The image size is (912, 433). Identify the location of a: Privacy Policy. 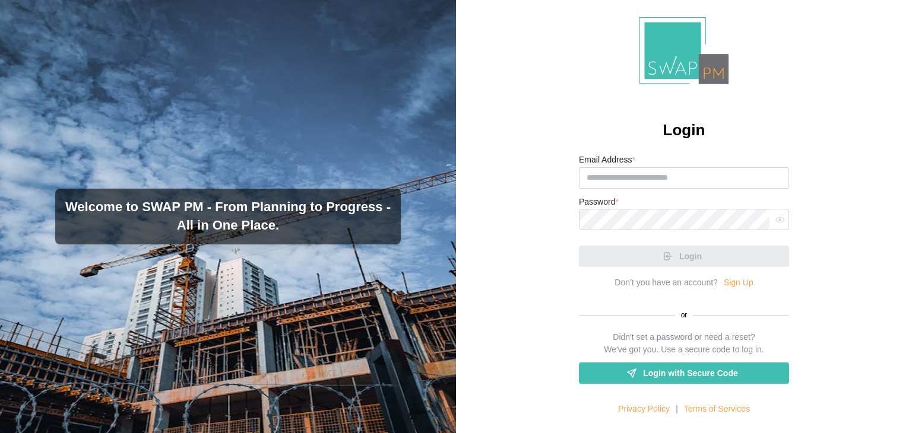
(643, 409).